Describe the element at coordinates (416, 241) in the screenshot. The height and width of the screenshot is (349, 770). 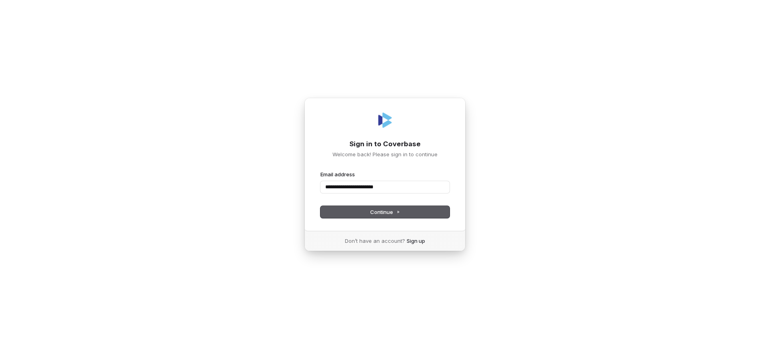
I see `a: Sign up` at that location.